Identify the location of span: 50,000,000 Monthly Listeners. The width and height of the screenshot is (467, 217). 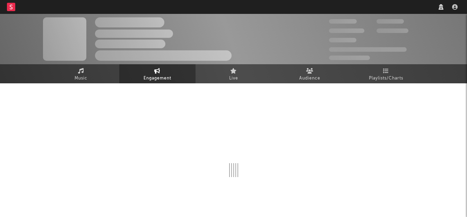
(368, 49).